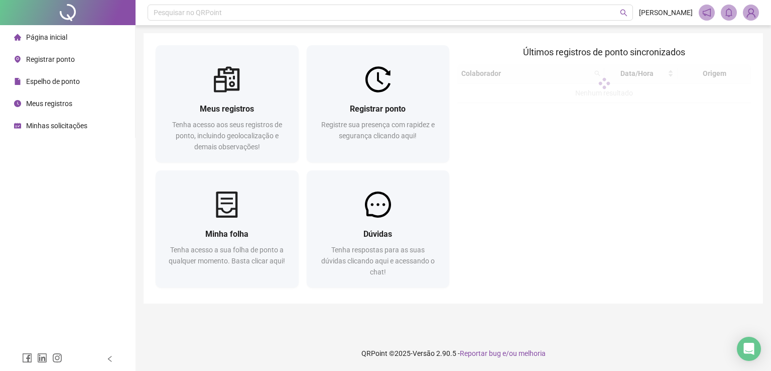 The width and height of the screenshot is (771, 371). Describe the element at coordinates (47, 37) in the screenshot. I see `span: Página inicial` at that location.